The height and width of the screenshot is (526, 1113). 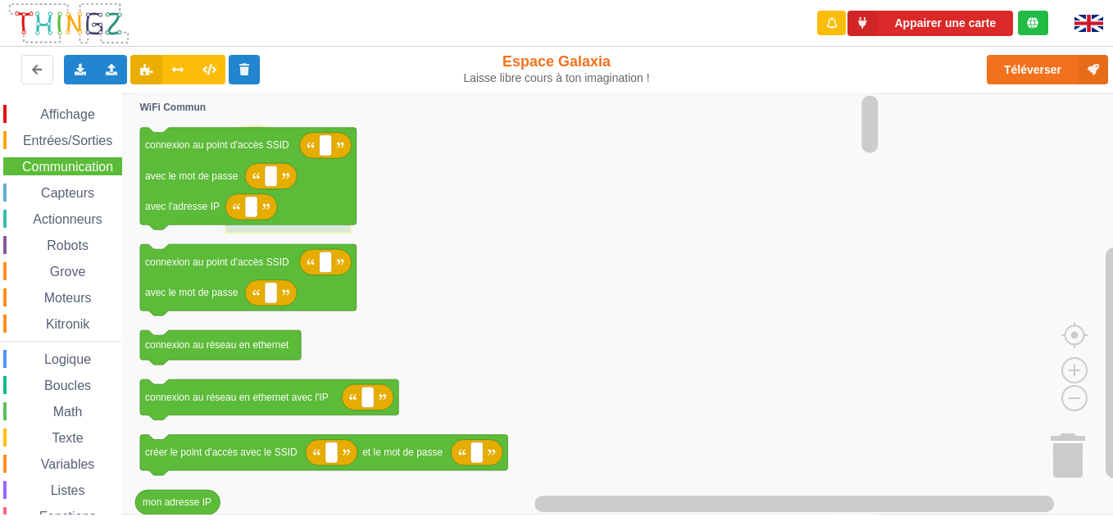 I want to click on span: Robots, so click(x=67, y=245).